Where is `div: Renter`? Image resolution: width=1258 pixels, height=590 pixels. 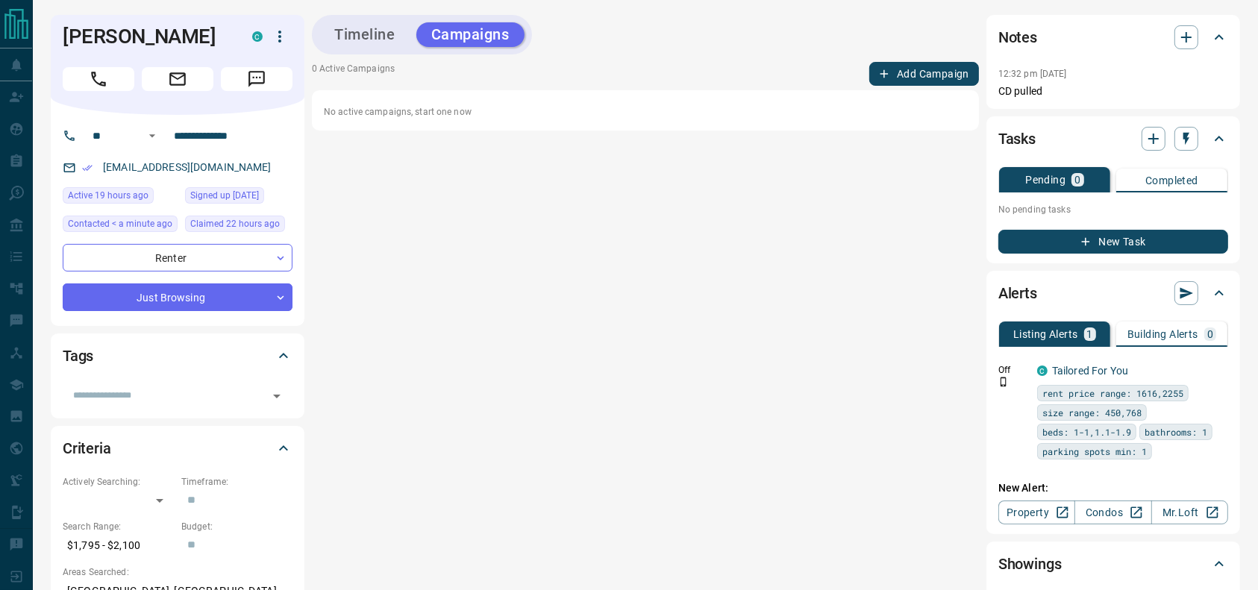
div: Renter is located at coordinates (178, 257).